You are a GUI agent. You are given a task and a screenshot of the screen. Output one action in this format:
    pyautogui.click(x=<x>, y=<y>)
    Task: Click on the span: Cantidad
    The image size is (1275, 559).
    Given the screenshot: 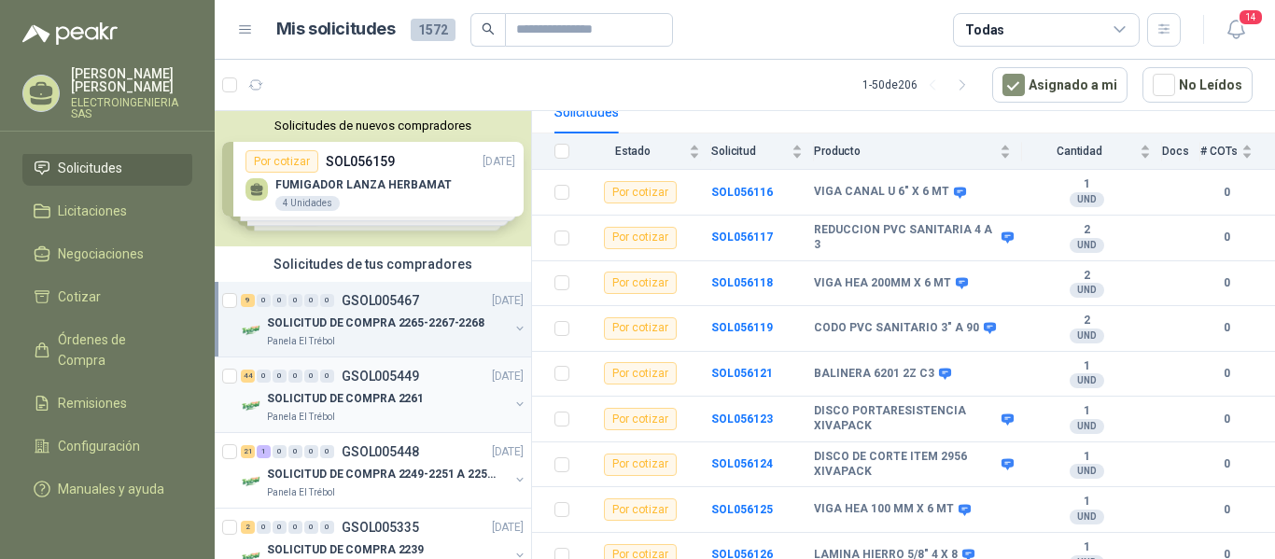 What is the action you would take?
    pyautogui.click(x=1079, y=151)
    